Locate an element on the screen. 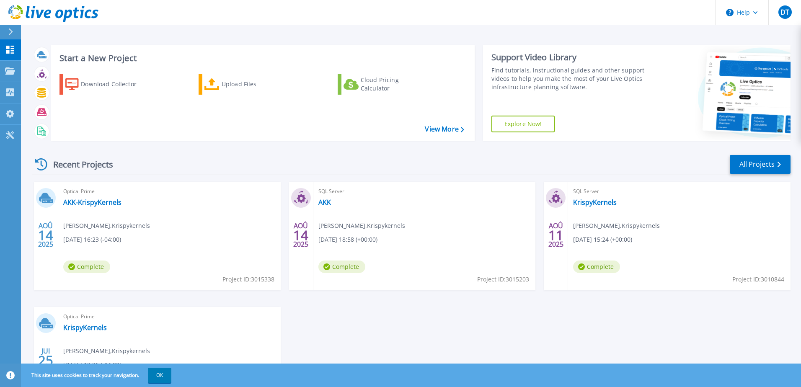  div: Find tutorials, instructional guides and other support videos to help you make the most of your L... is located at coordinates (570, 79).